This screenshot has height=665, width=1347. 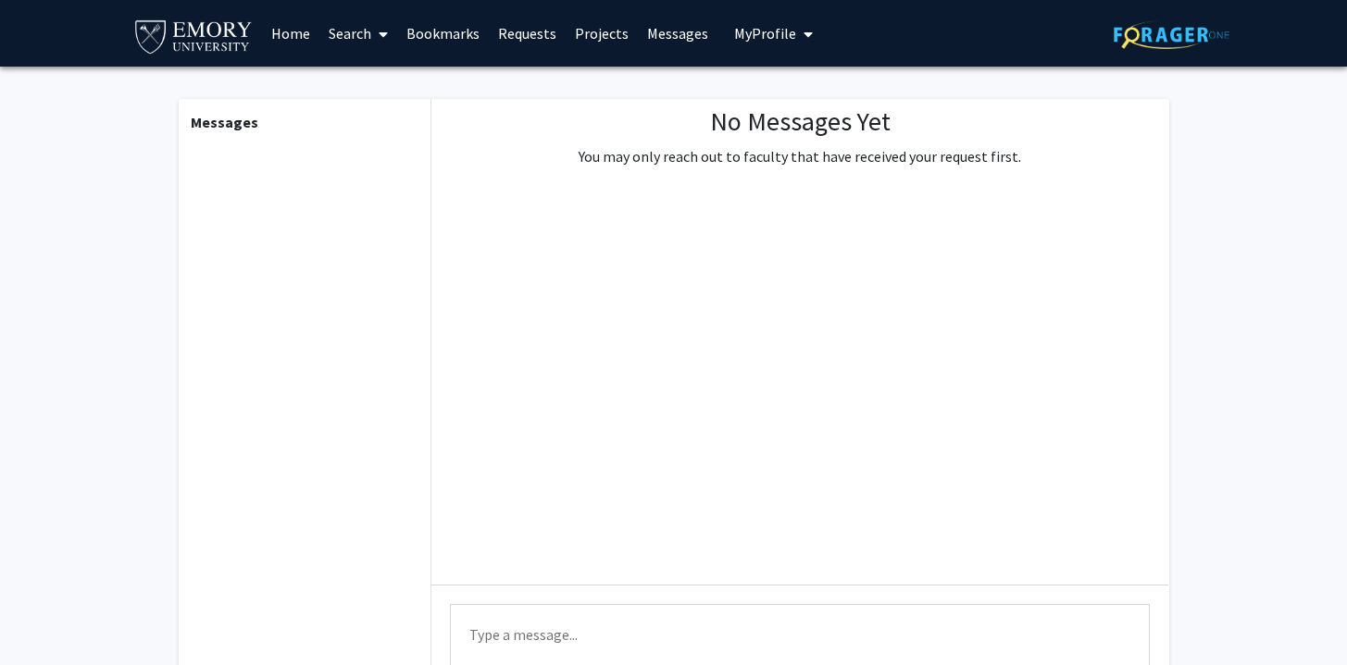 I want to click on a: Messages, so click(x=677, y=33).